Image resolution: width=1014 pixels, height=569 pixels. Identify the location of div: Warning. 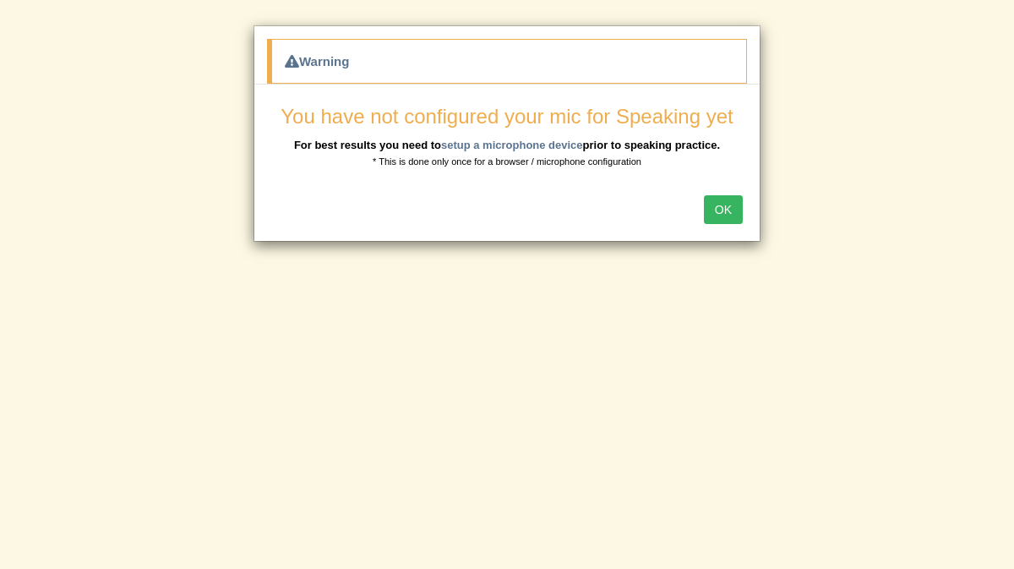
(507, 61).